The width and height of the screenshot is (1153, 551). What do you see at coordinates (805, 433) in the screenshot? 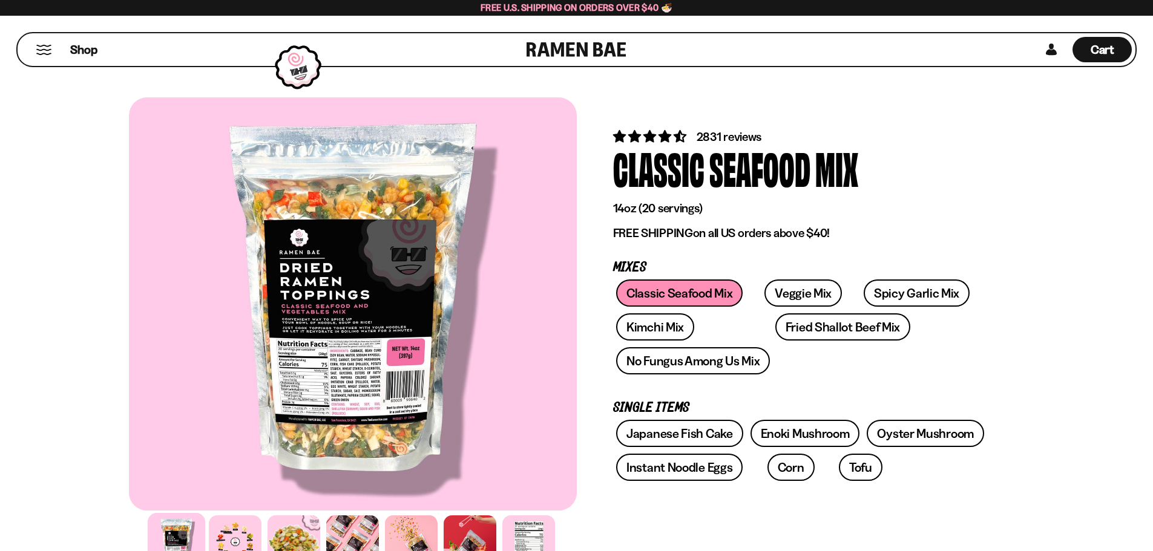
I see `a: Enoki Mushroom` at bounding box center [805, 433].